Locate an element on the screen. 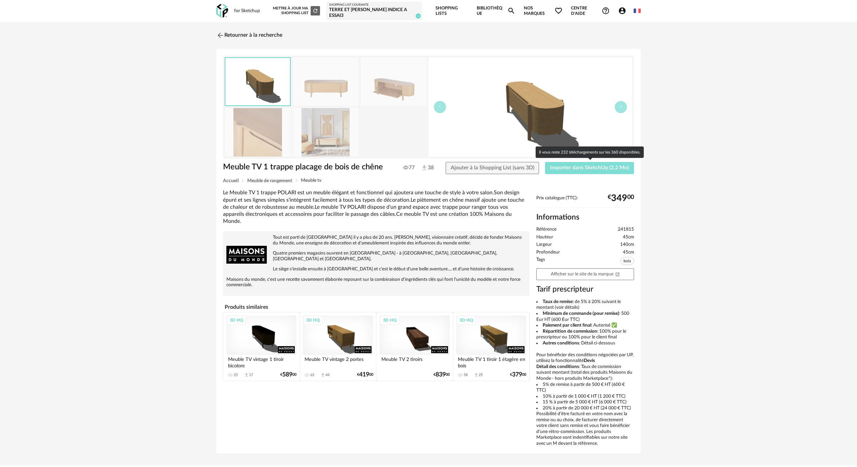  div: Meuble TV 1 tiroir 1 étagère en bois is located at coordinates (491, 362).